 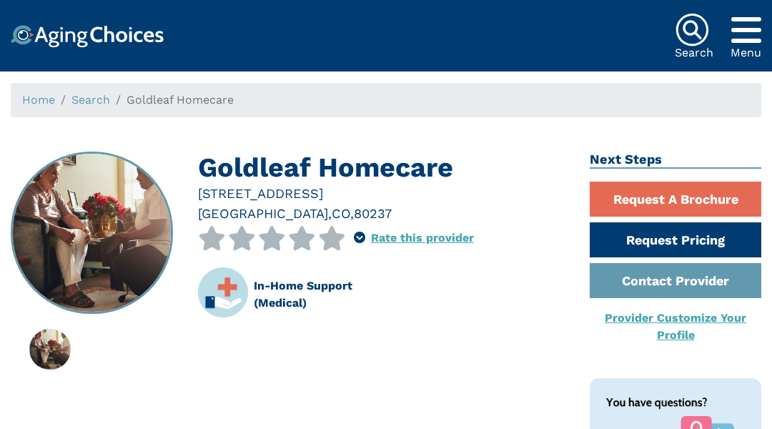 I want to click on span: CO, so click(x=341, y=213).